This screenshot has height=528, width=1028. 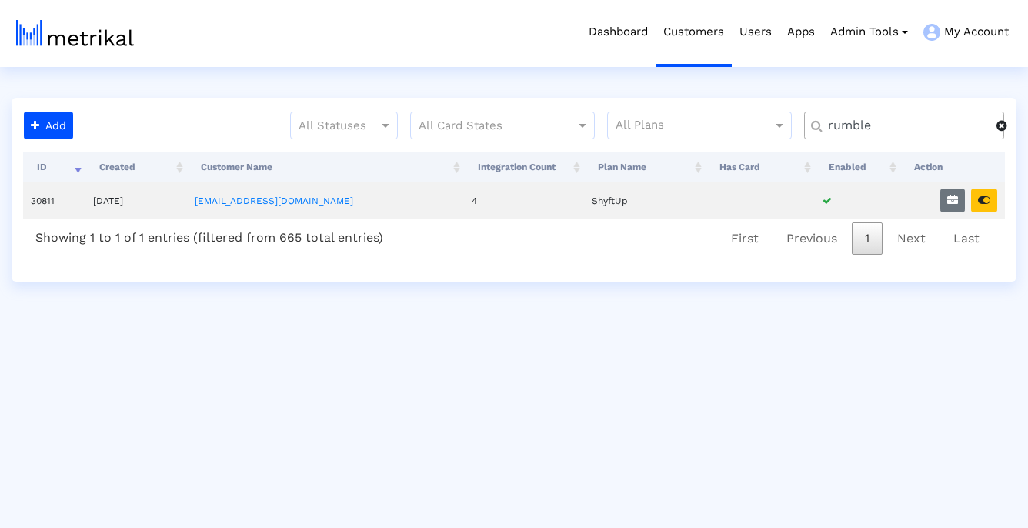 What do you see at coordinates (524, 167) in the screenshot?
I see `th: Integration Count: activate to sort column ascending` at bounding box center [524, 167].